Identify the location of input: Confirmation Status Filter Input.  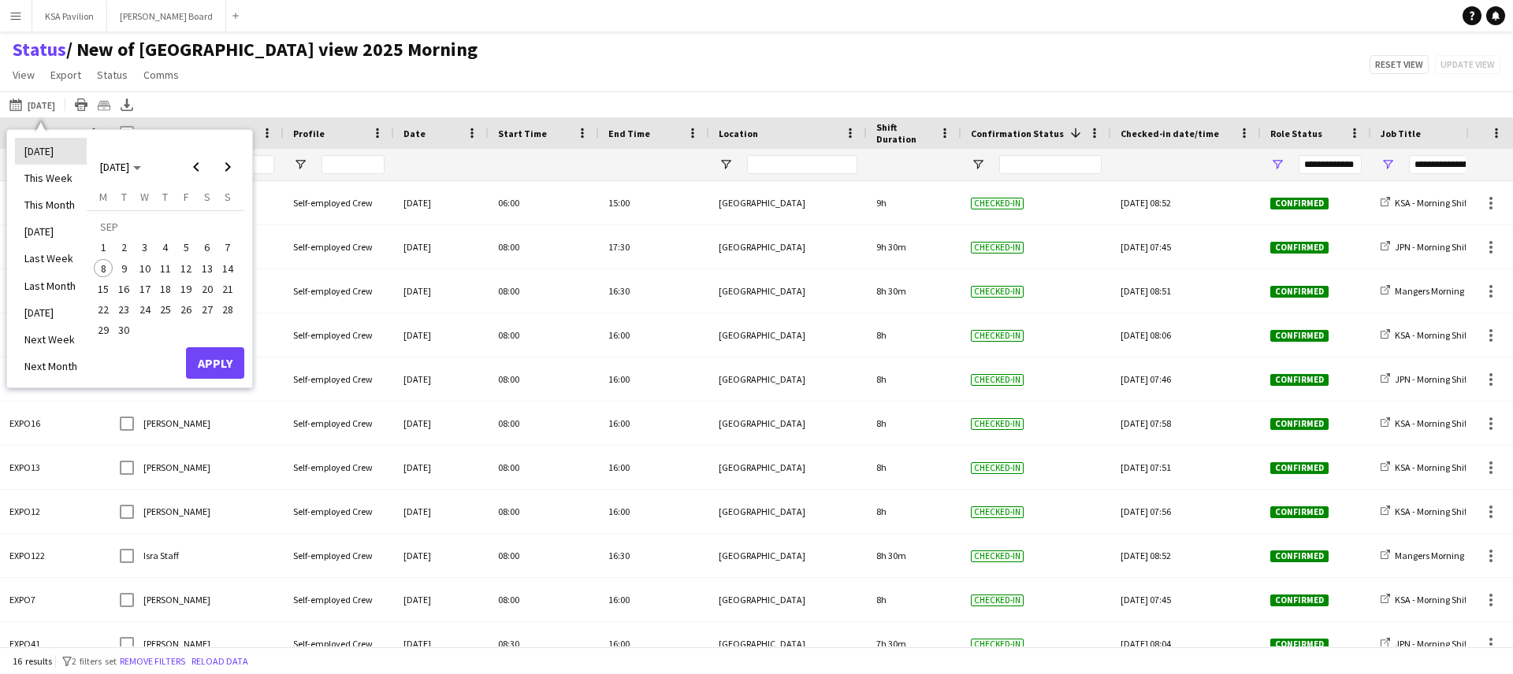
(1050, 165).